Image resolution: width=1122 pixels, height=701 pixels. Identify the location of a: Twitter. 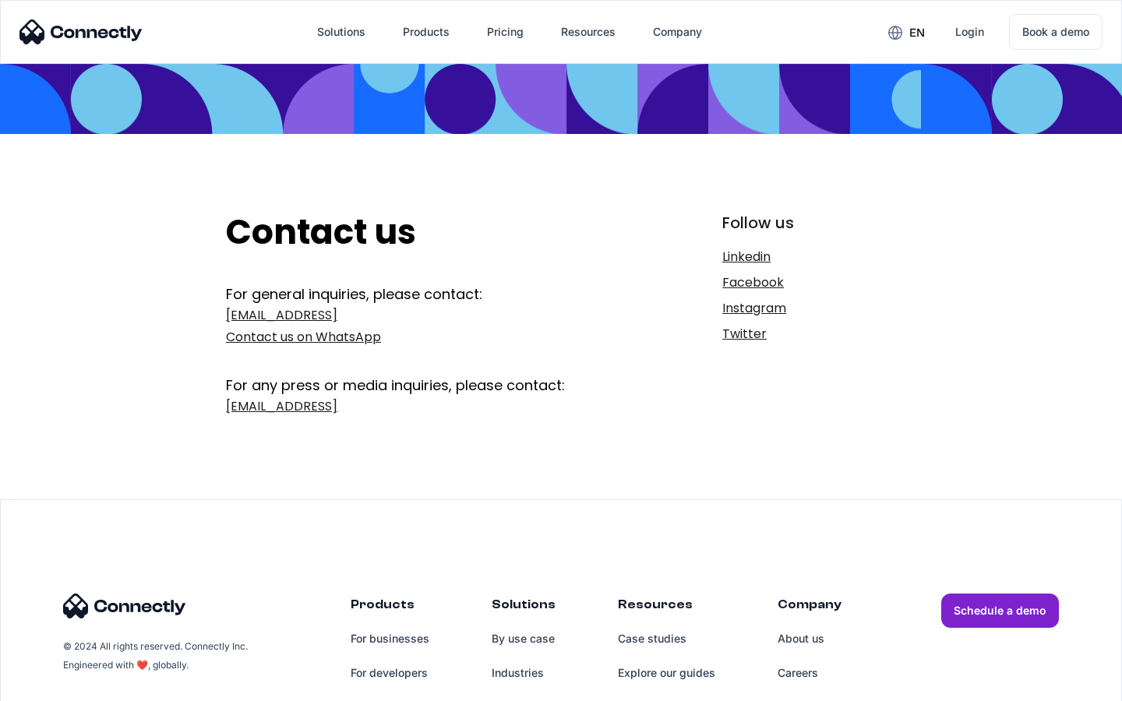
(809, 334).